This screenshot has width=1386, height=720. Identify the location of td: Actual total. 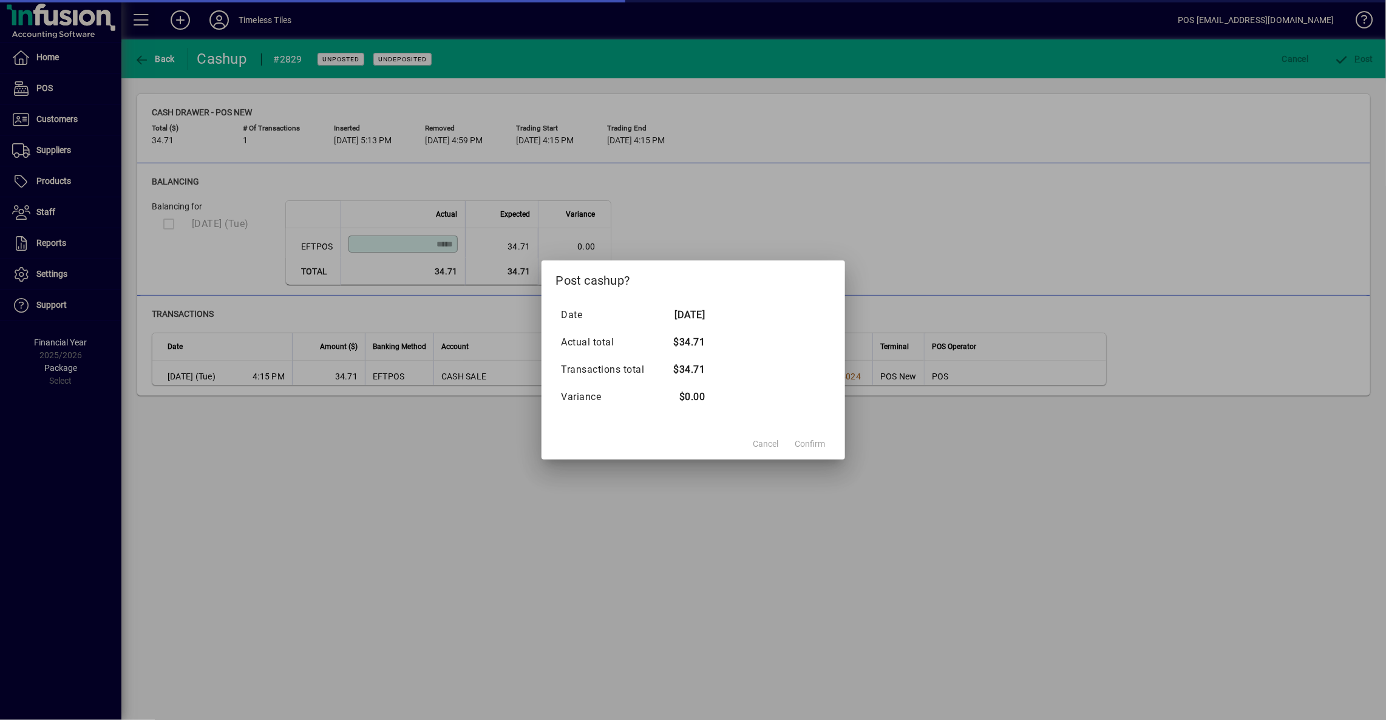
(609, 342).